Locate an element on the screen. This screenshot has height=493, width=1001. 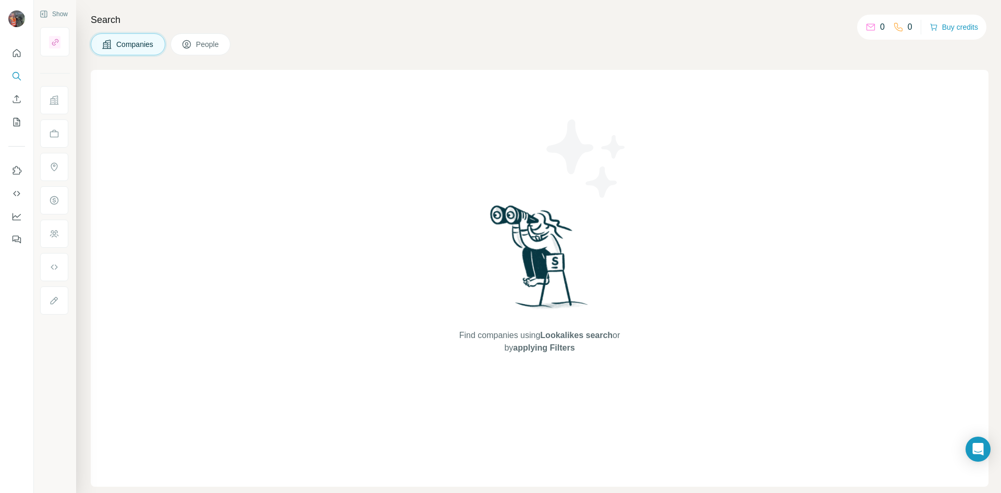
button: Feedback is located at coordinates (17, 239).